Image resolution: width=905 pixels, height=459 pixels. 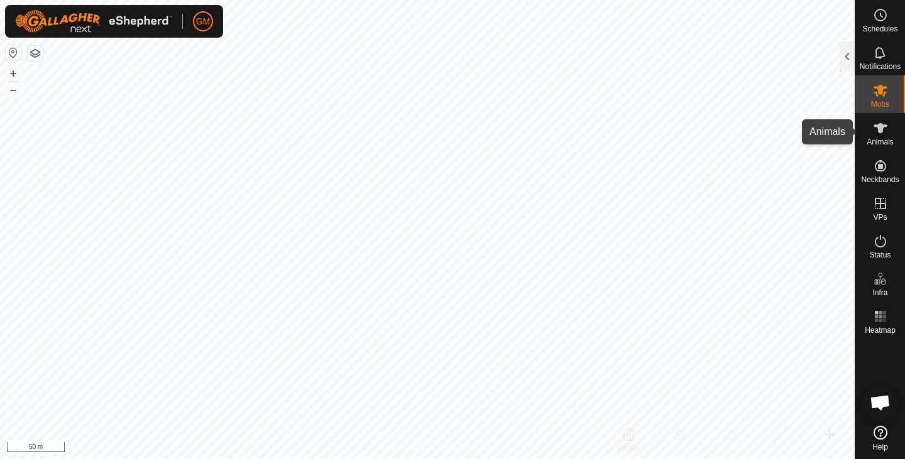 I want to click on a: Contact Us, so click(x=458, y=449).